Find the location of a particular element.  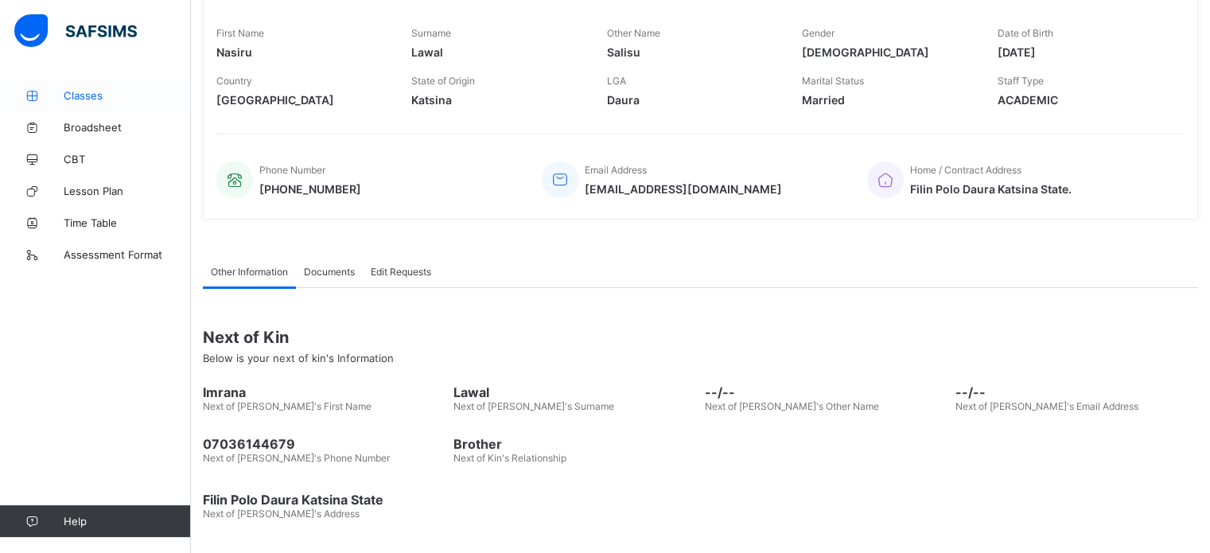

span: Brother is located at coordinates (574, 444).